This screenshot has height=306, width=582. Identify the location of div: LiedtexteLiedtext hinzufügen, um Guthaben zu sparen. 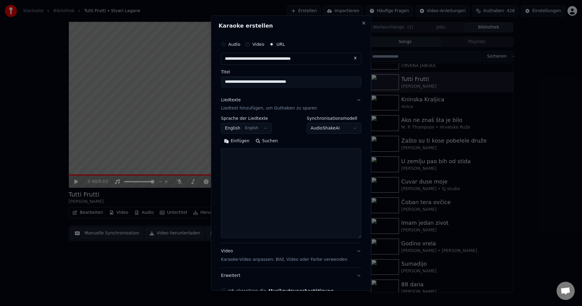
(291, 179).